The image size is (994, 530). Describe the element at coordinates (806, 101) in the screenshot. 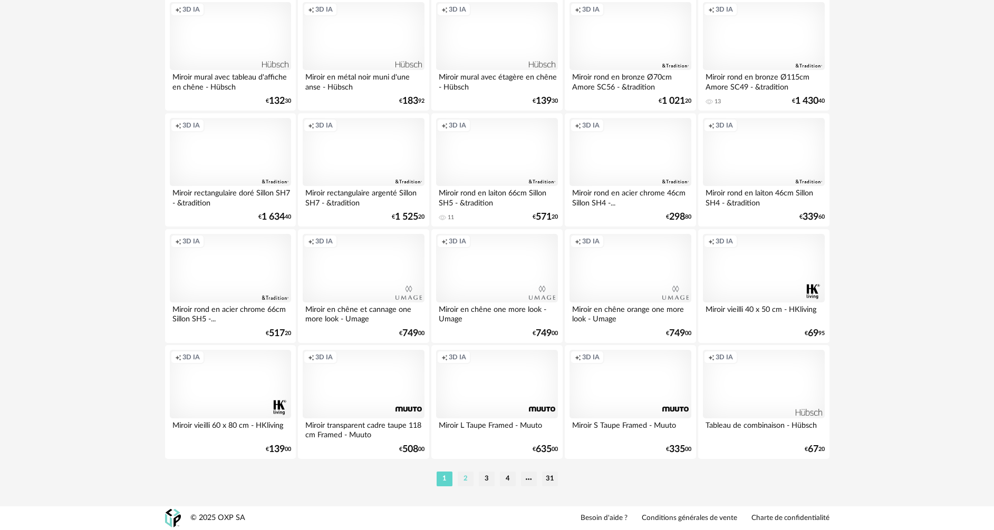

I see `span: 1 430` at that location.